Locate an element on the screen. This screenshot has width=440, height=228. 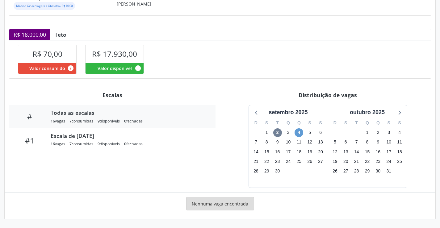
span: terça-feira, 7 de outubro de 2025 is located at coordinates (357, 142).